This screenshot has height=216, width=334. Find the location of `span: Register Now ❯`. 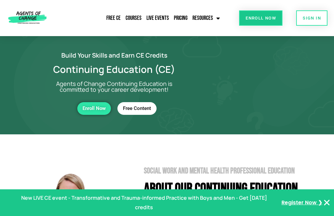

span: Register Now ❯ is located at coordinates (301, 203).